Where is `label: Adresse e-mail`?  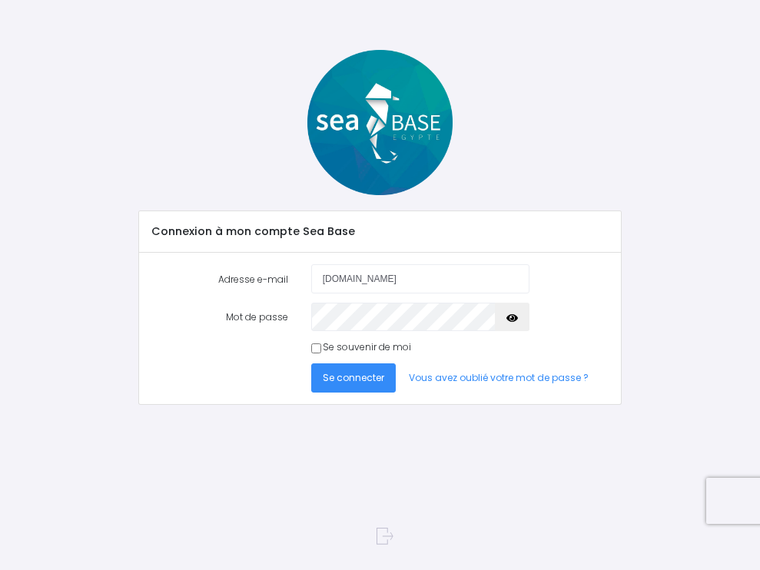
label: Adresse e-mail is located at coordinates (219, 278).